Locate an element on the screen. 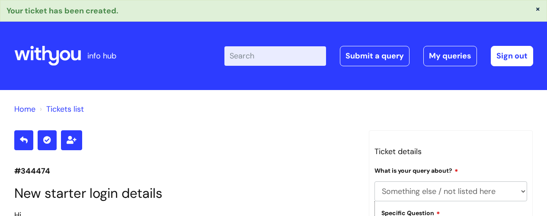 Image resolution: width=547 pixels, height=216 pixels. li: Tickets list is located at coordinates (60, 109).